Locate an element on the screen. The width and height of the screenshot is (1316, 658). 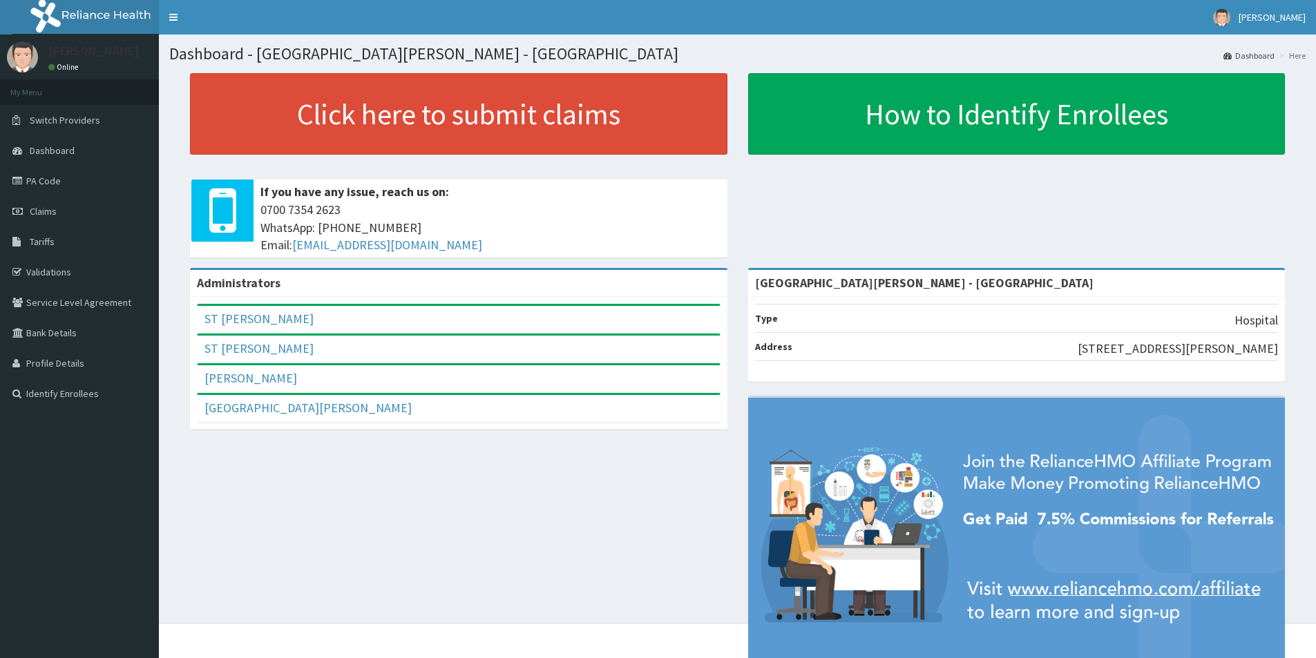
span: Dashboard is located at coordinates (52, 151).